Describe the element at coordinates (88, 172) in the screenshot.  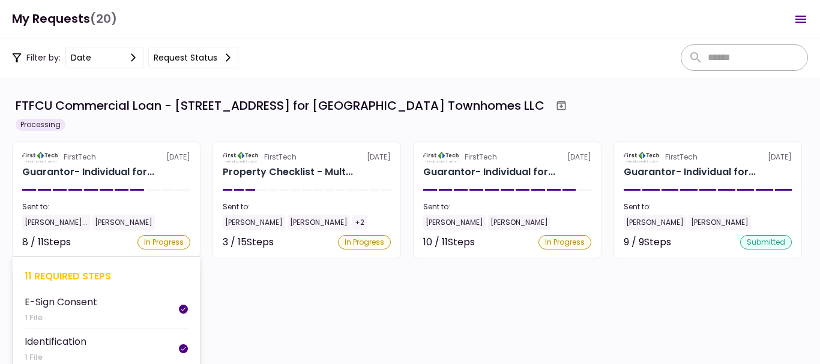
I see `div: Guarantor- Individual for Crestwood Village Townhomes LLC Chaitanya Chintamaneni` at that location.